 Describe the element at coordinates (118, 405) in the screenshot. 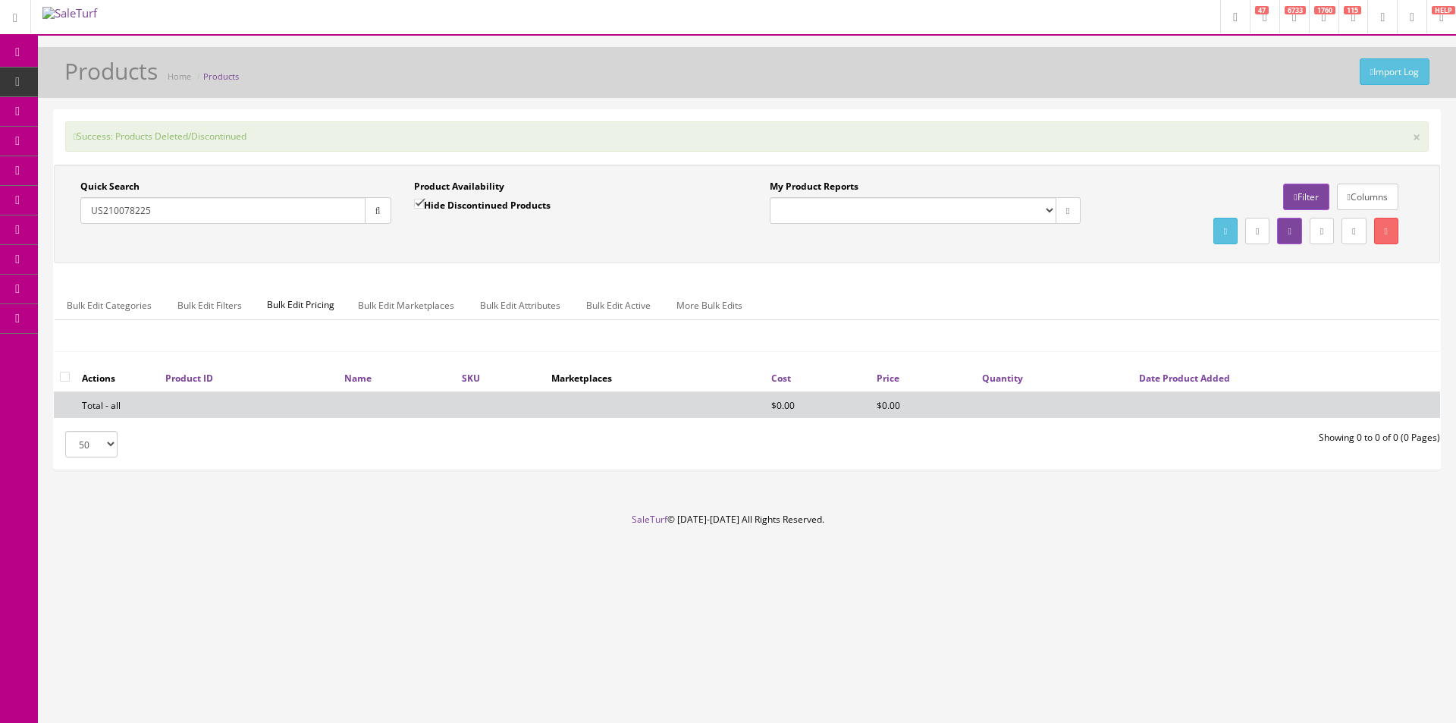

I see `td: Total - all` at that location.